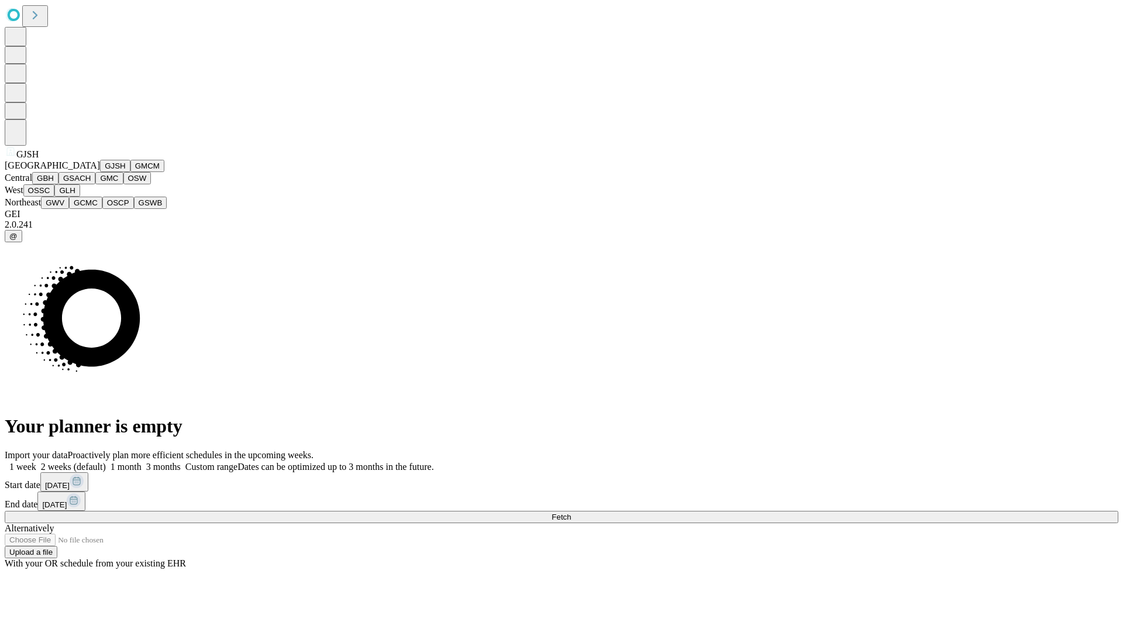 The height and width of the screenshot is (632, 1123). Describe the element at coordinates (562, 481) in the screenshot. I see `div: Start date` at that location.